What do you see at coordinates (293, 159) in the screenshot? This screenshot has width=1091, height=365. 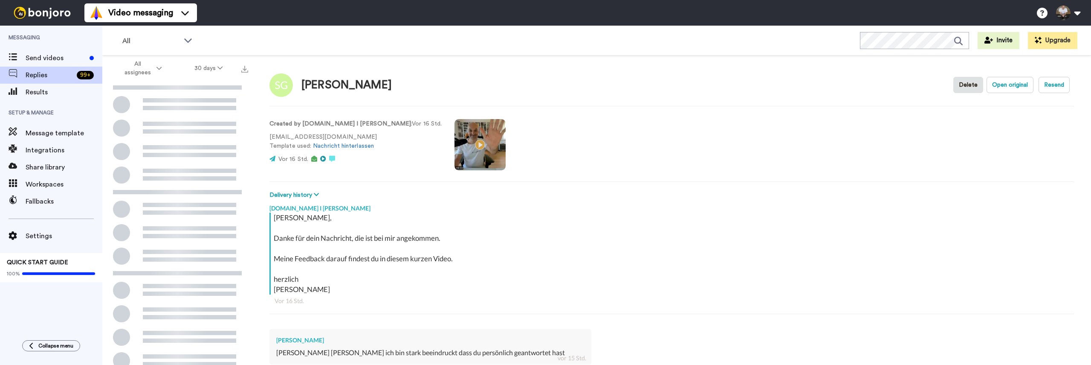 I see `span: Vor 16 Std.` at bounding box center [293, 159].